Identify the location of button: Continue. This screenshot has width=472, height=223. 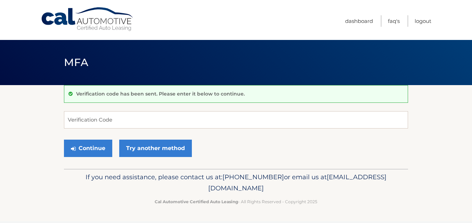
(88, 148).